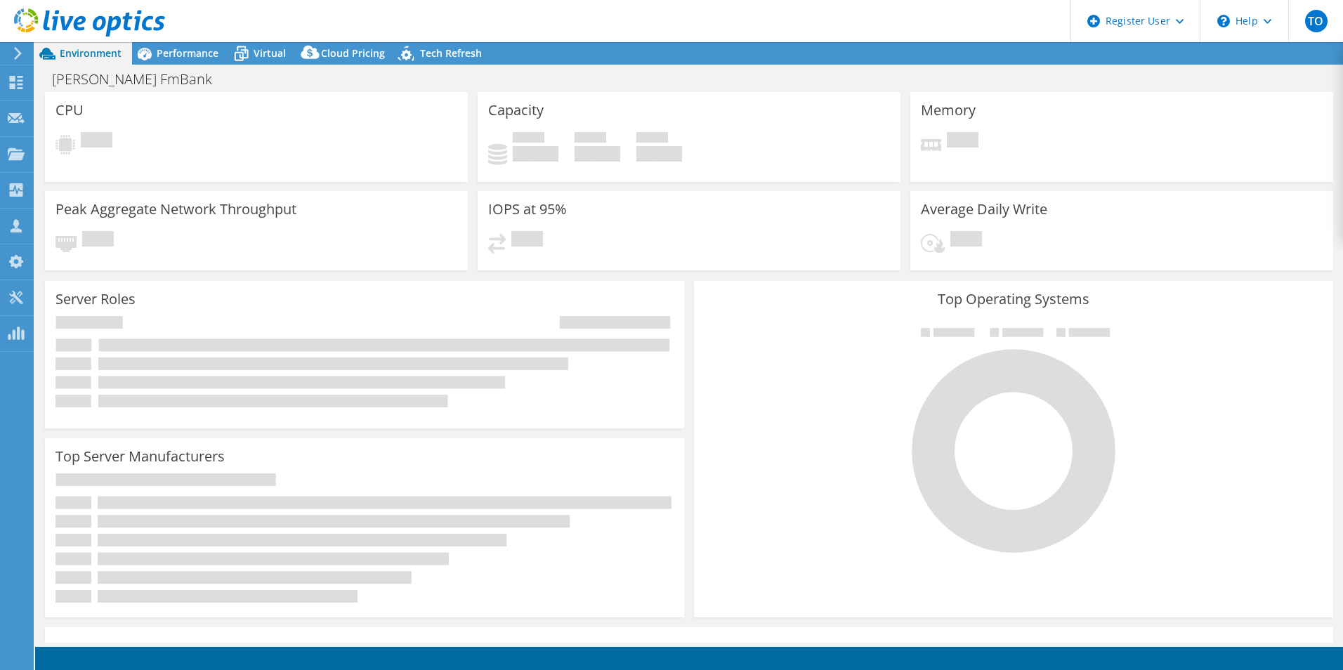 The height and width of the screenshot is (670, 1343). I want to click on span: Free, so click(590, 139).